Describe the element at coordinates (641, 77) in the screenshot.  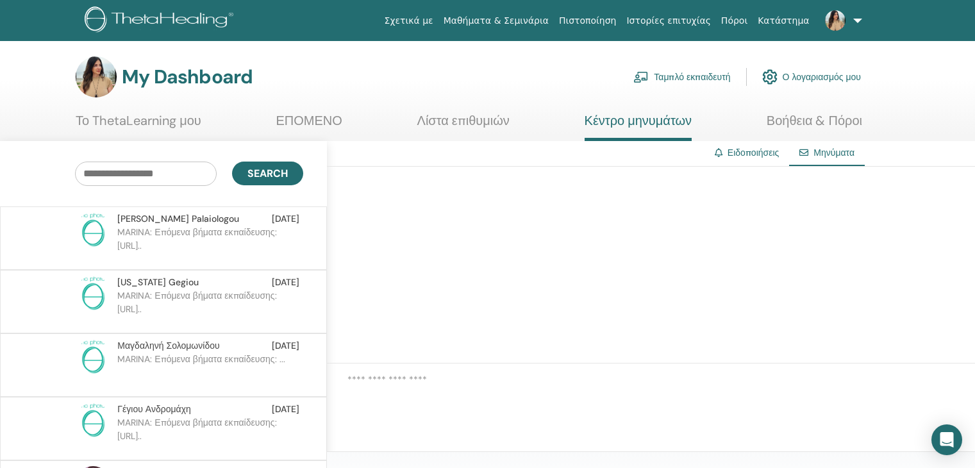
I see `img: chalkboard-teacher.svg` at that location.